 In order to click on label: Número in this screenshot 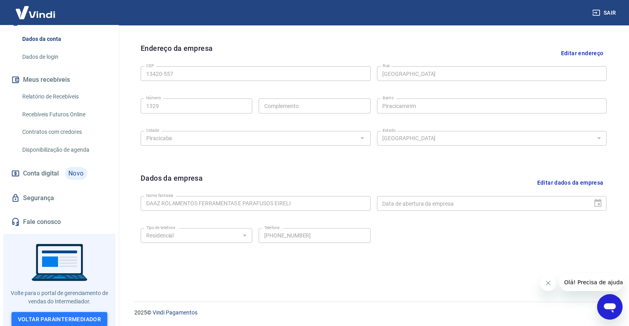, I will do `click(153, 98)`.